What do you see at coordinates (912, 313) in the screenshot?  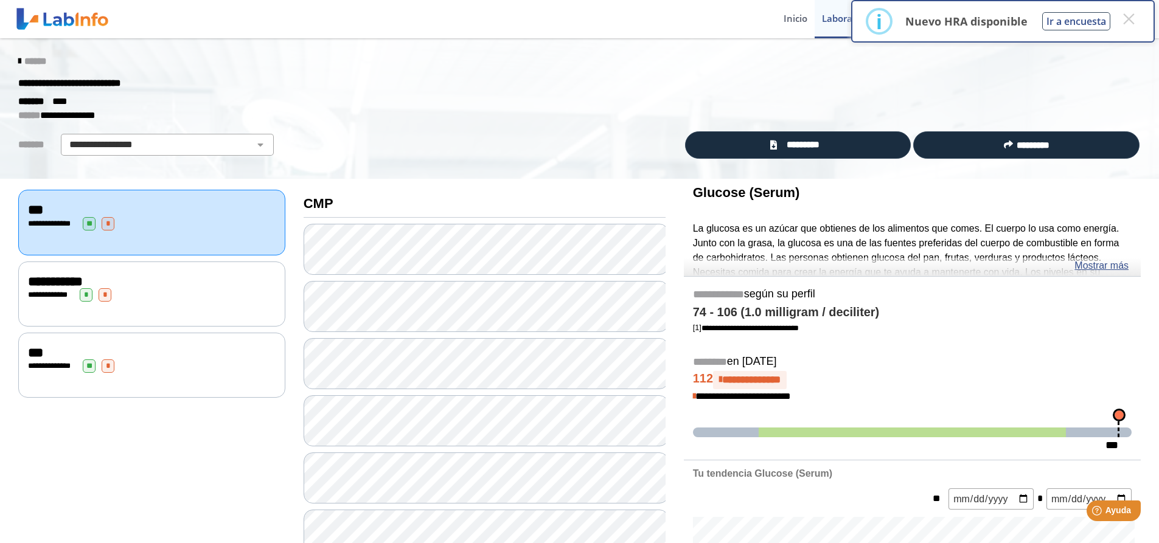 I see `h4: 74 - 106 (1.0 milligram / deciliter)` at bounding box center [912, 313].